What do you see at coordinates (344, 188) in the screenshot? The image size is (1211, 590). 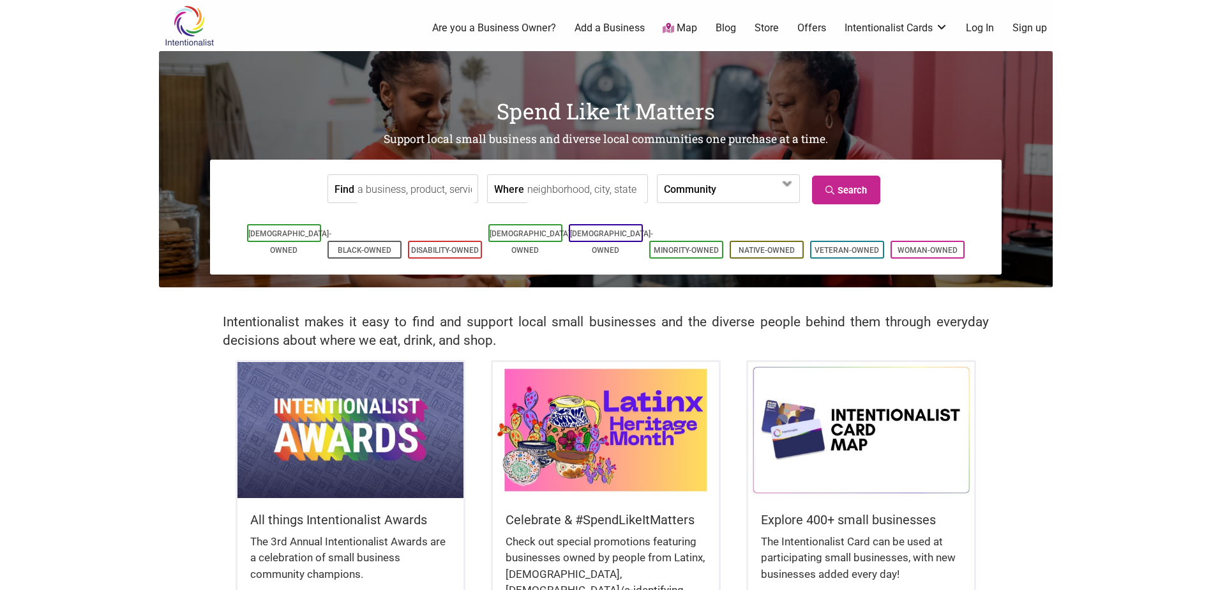 I see `label: Find` at bounding box center [344, 188].